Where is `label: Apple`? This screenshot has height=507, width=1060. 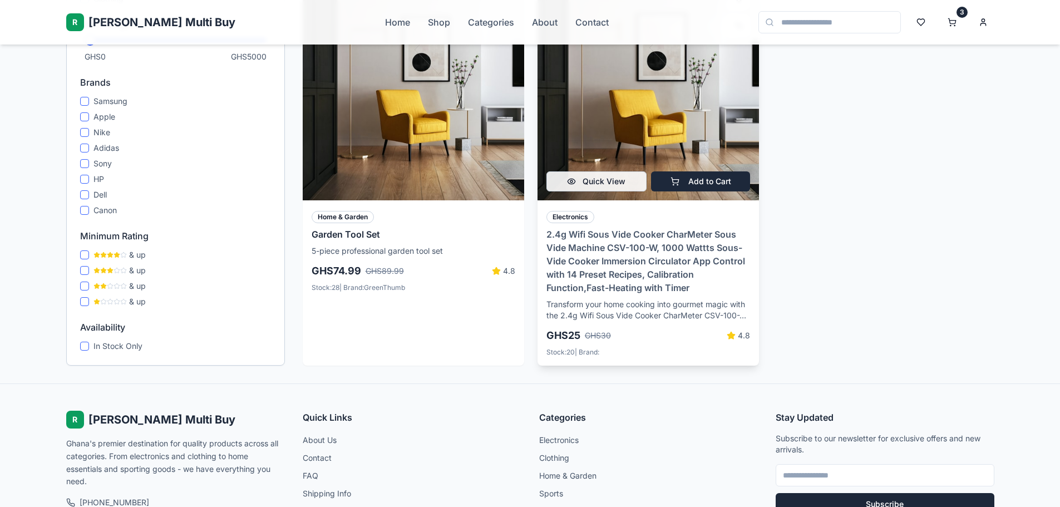 label: Apple is located at coordinates (104, 117).